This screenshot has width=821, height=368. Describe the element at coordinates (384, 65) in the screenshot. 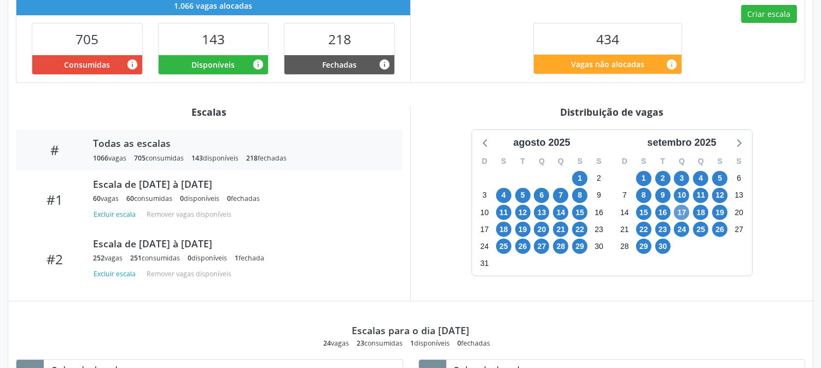

I see `i: Vagas alocadas e sem marcações associadas que tiveram sua disponibilidade fechada` at that location.